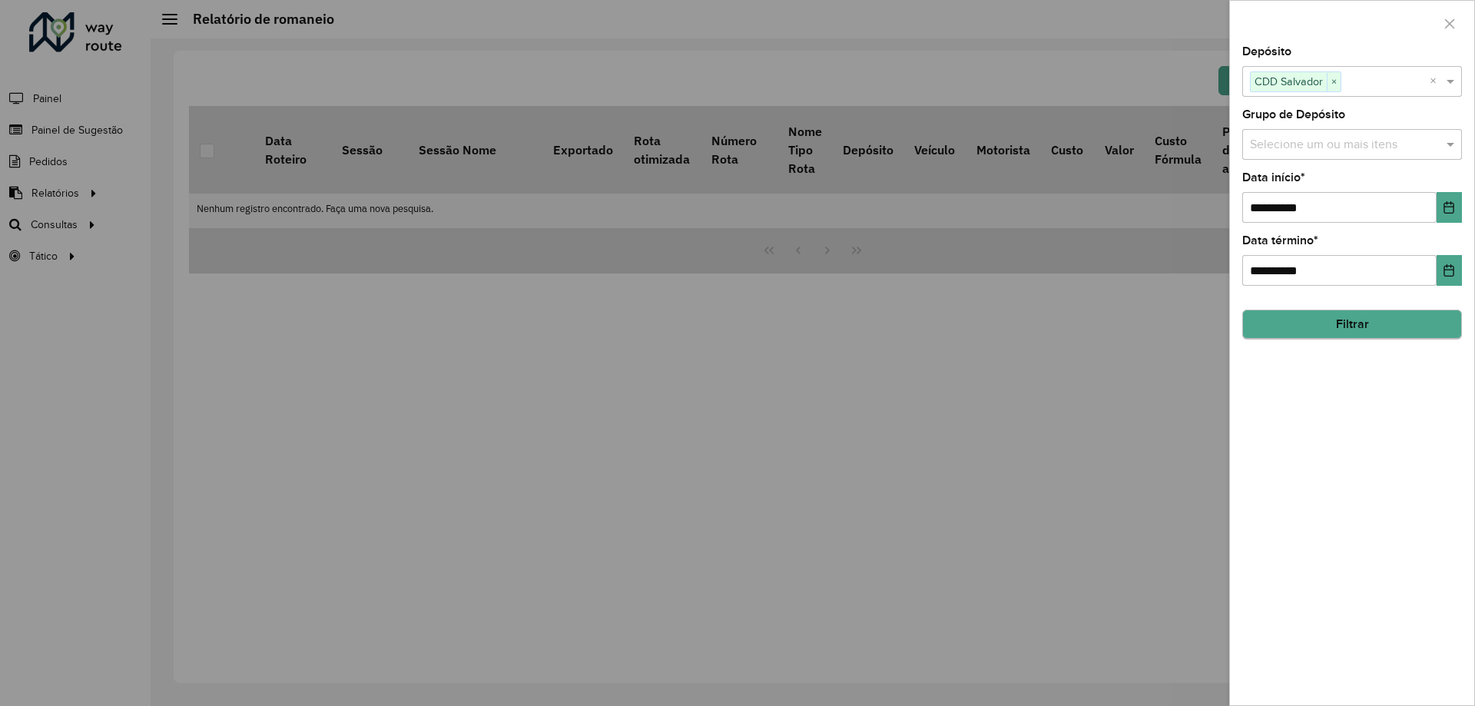  I want to click on span: Clear all, so click(1436, 81).